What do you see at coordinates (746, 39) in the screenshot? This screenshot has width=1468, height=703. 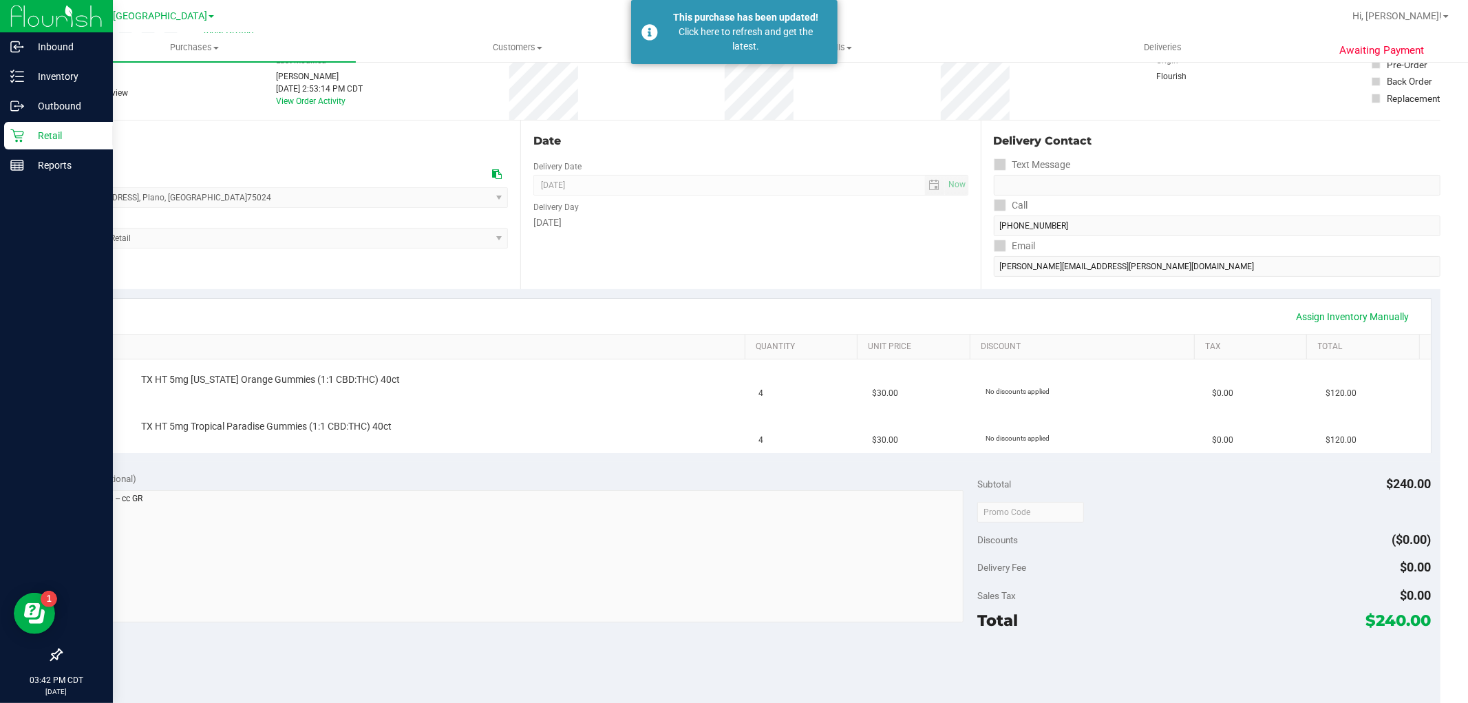 I see `div: Click here to refresh and get the latest.` at bounding box center [746, 39].